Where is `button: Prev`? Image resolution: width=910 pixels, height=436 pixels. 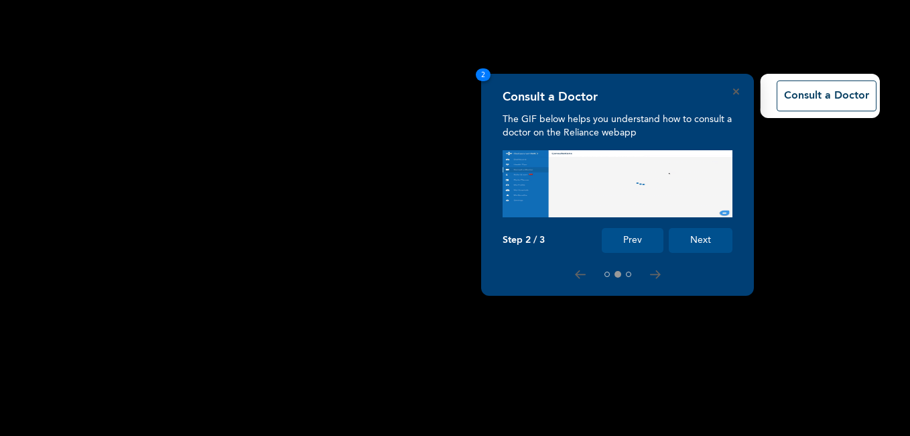 button: Prev is located at coordinates (633, 240).